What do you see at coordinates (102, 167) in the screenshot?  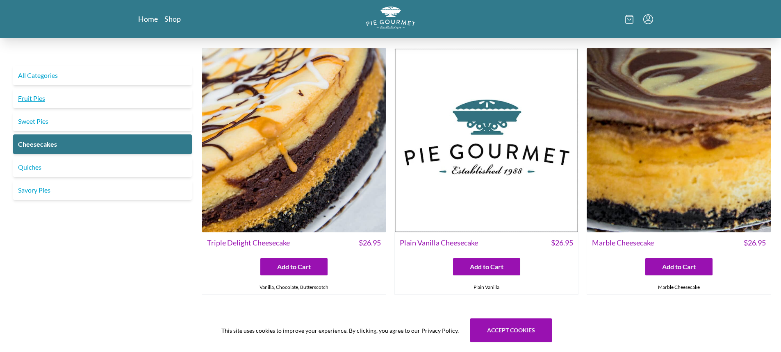 I see `a: Quiches` at bounding box center [102, 167].